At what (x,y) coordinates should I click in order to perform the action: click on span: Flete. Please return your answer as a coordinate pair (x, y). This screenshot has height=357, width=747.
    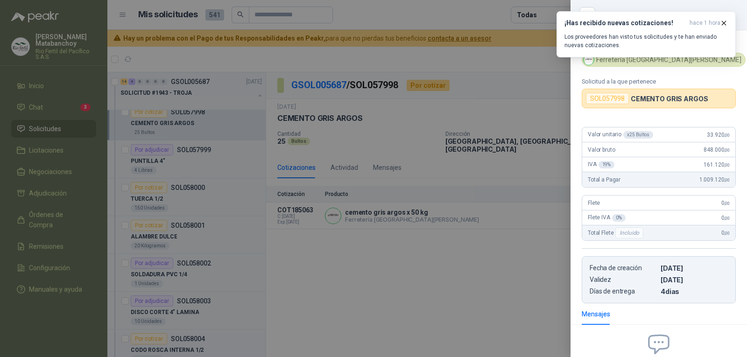
    Looking at the image, I should click on (594, 203).